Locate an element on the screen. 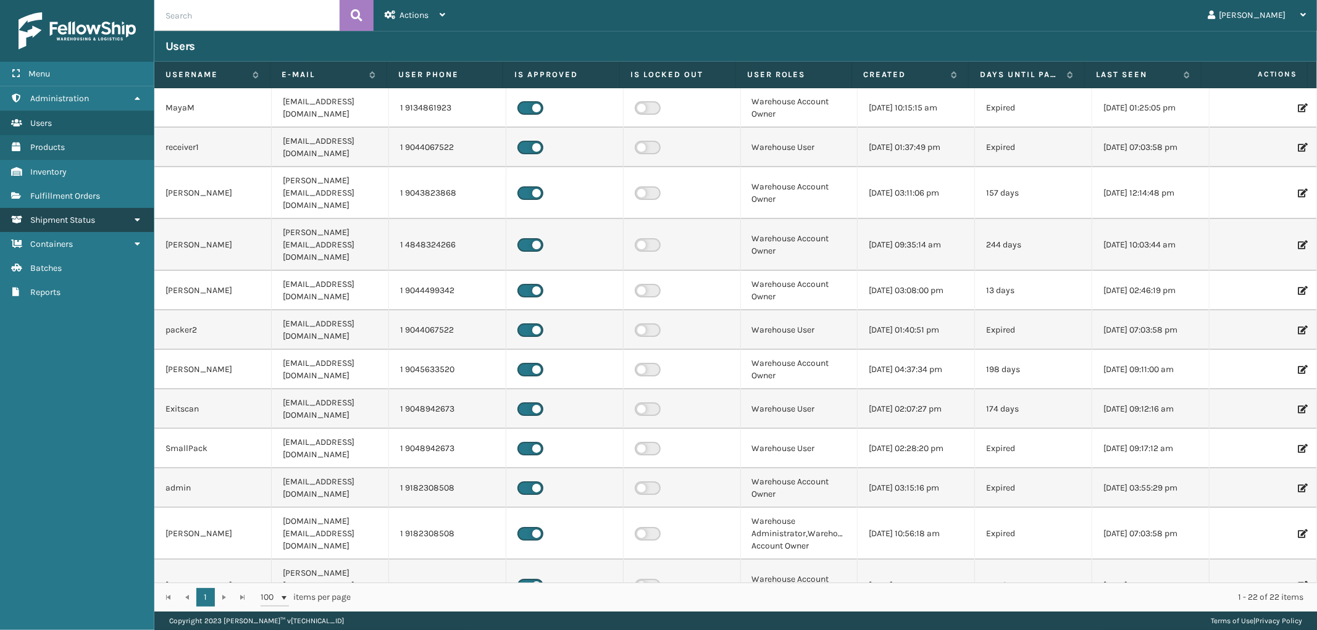 This screenshot has height=630, width=1317. td: 244 days is located at coordinates (1034, 245).